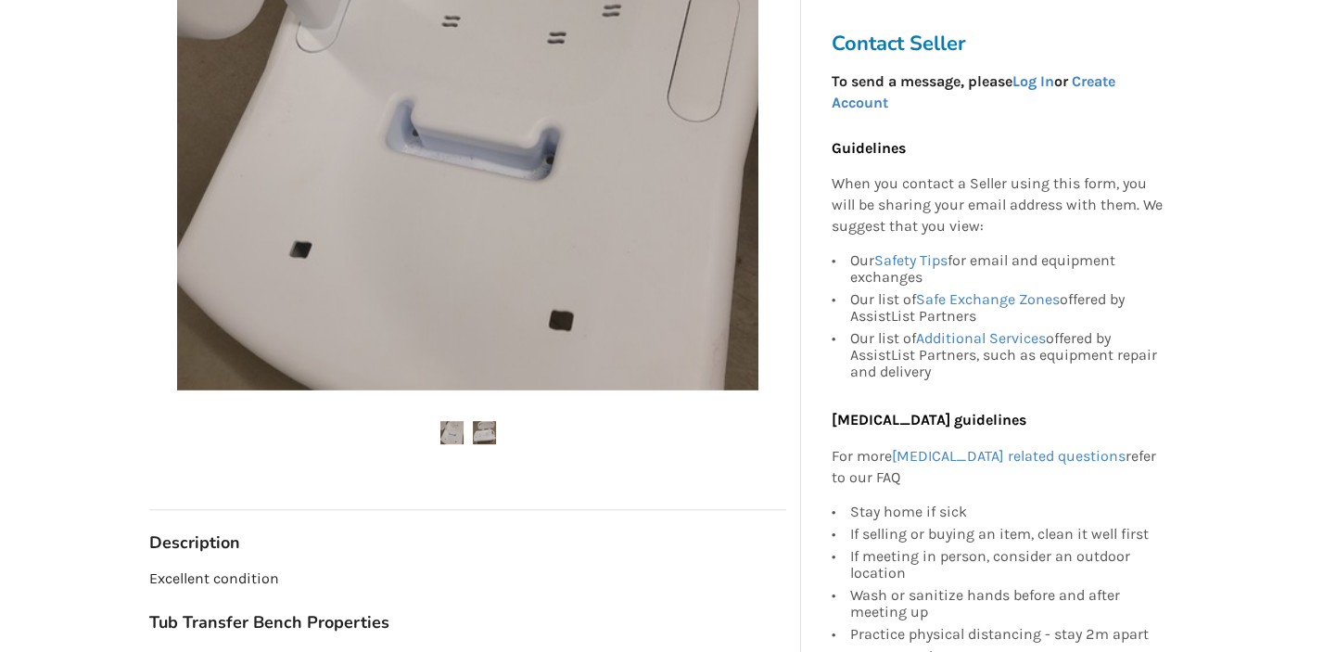 This screenshot has width=1336, height=652. Describe the element at coordinates (1001, 44) in the screenshot. I see `h3: Contact Seller` at that location.